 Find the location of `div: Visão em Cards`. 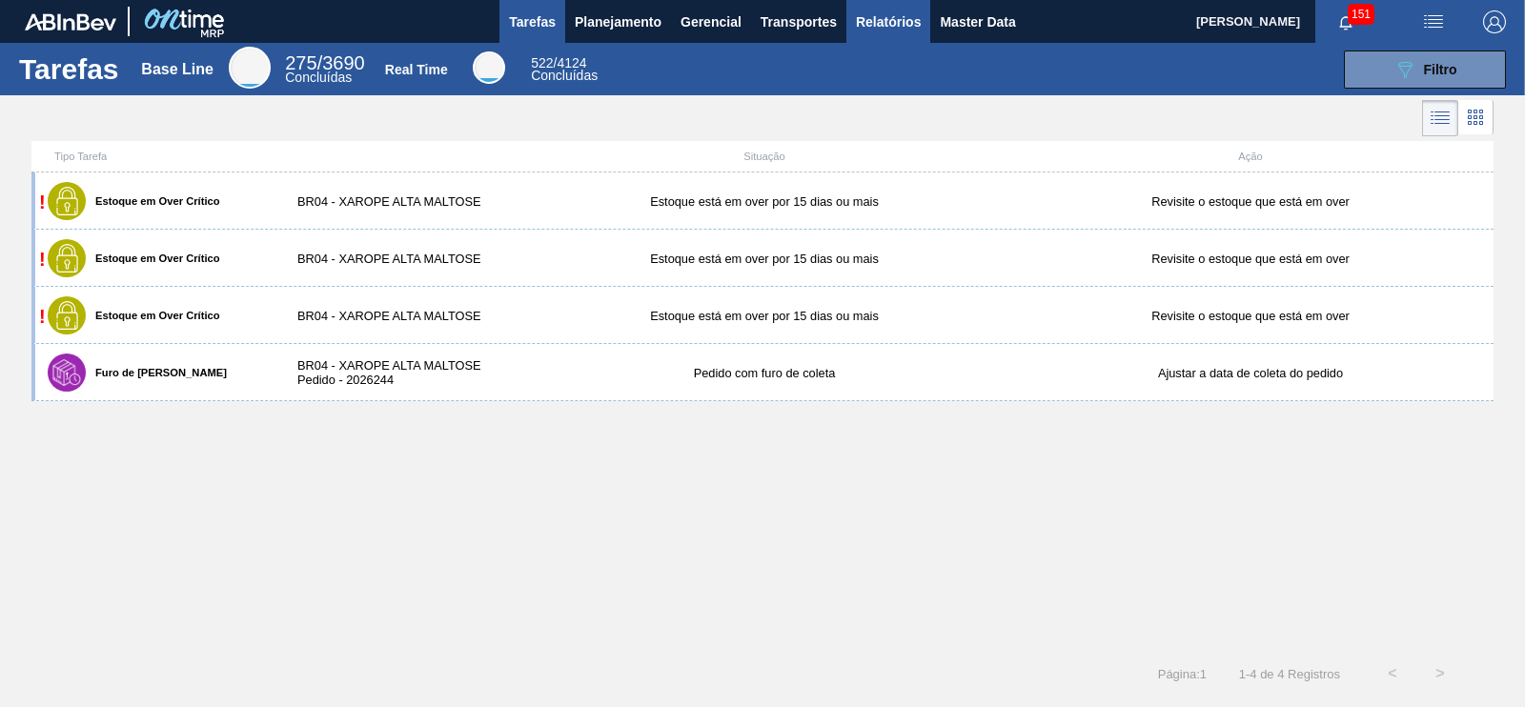

div: Visão em Cards is located at coordinates (1475, 118).